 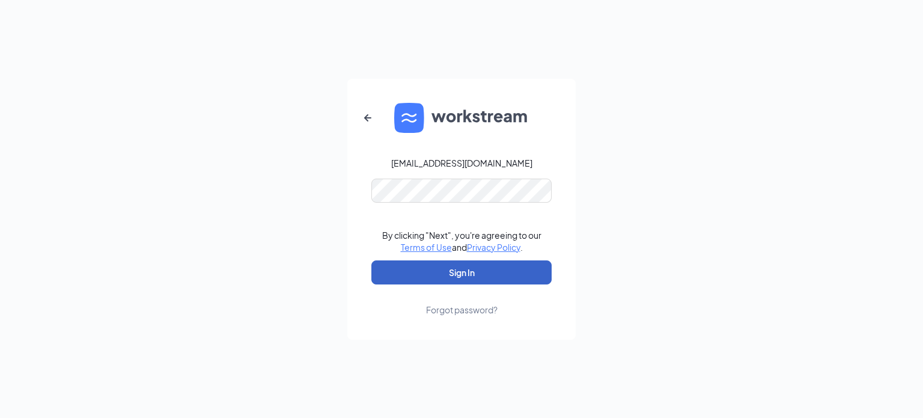 I want to click on svg: ArrowLeftNew, so click(x=368, y=118).